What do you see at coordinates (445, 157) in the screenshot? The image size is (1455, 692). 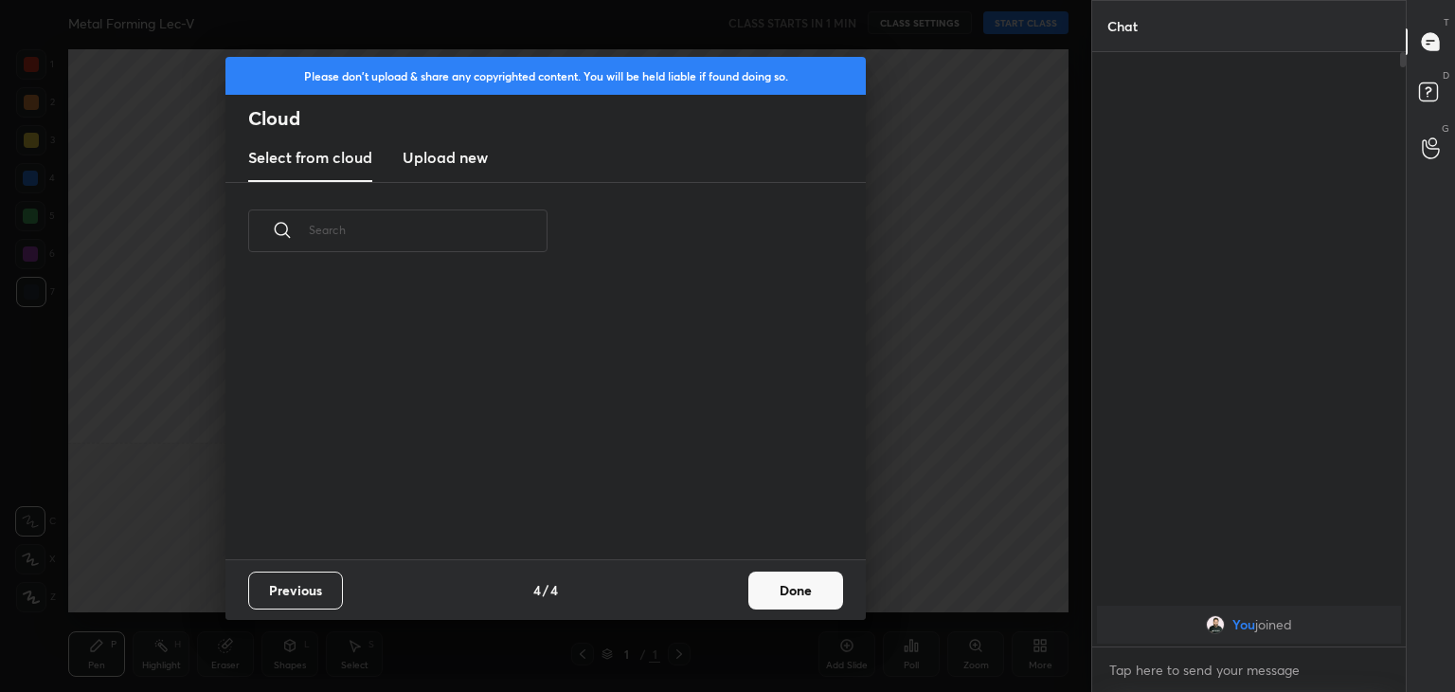 I see `h3: Upload new` at bounding box center [445, 157].